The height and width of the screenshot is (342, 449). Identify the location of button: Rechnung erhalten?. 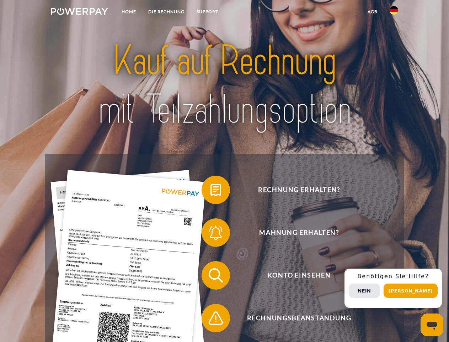
(294, 190).